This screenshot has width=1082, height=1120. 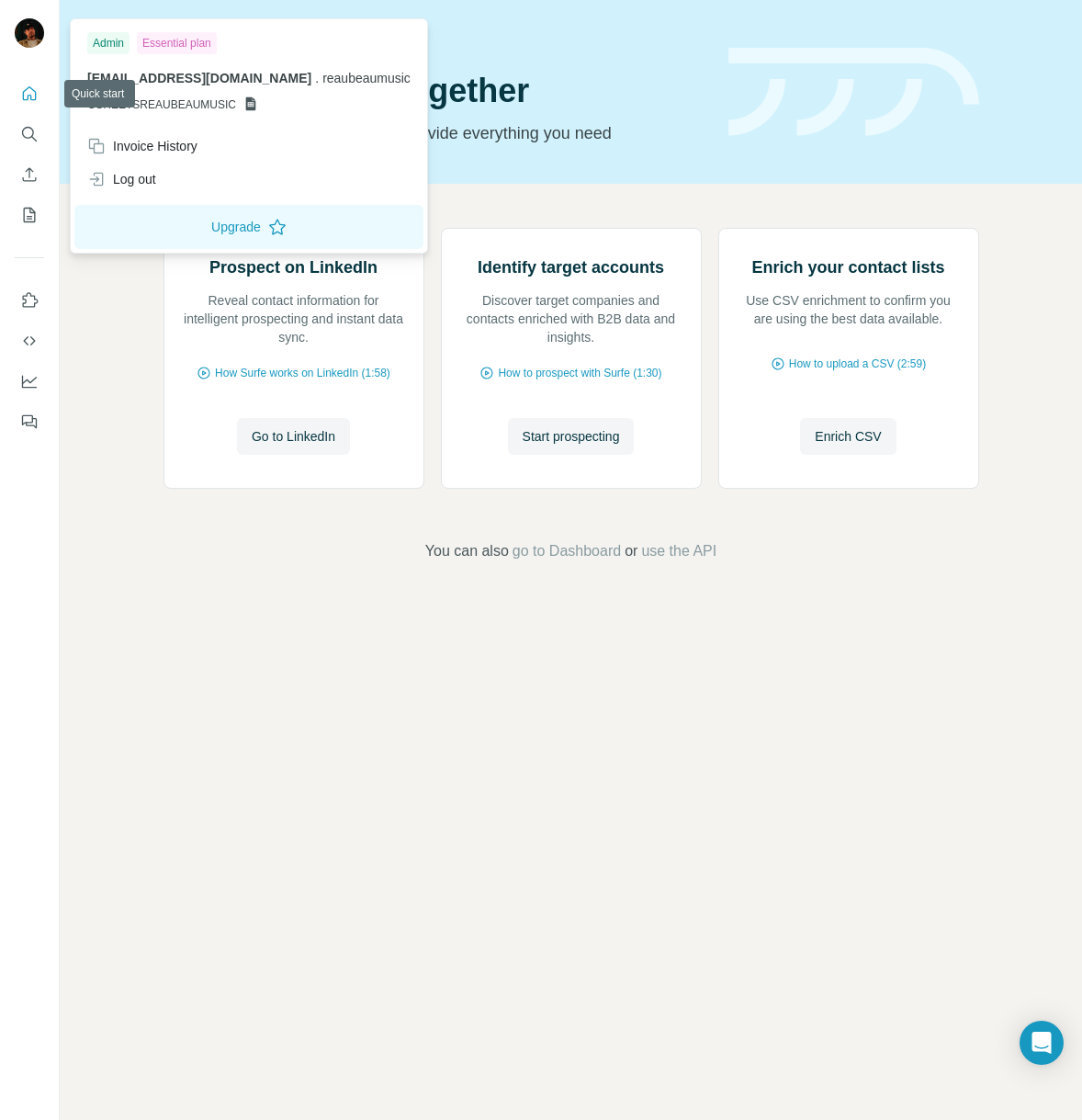 I want to click on span: How Surfe works on LinkedIn (1:58), so click(x=302, y=373).